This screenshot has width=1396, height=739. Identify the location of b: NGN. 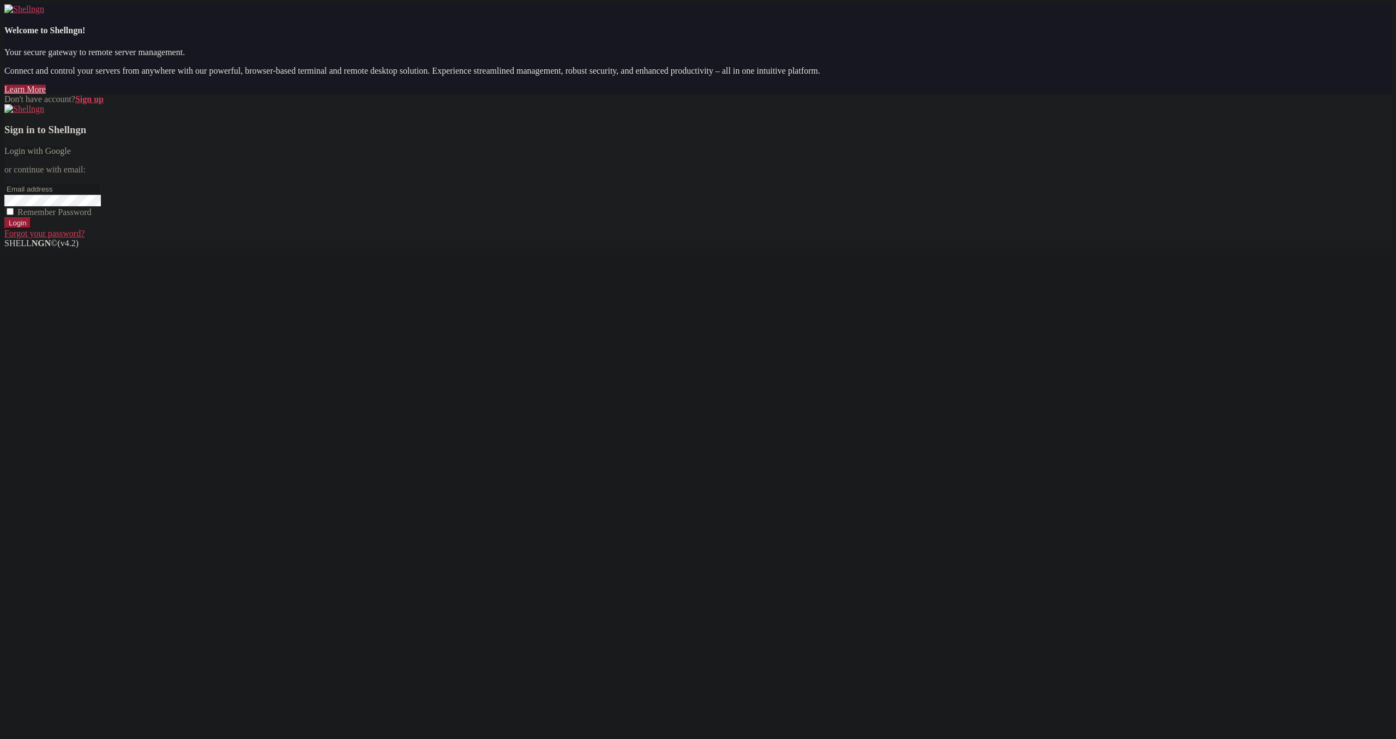
(41, 243).